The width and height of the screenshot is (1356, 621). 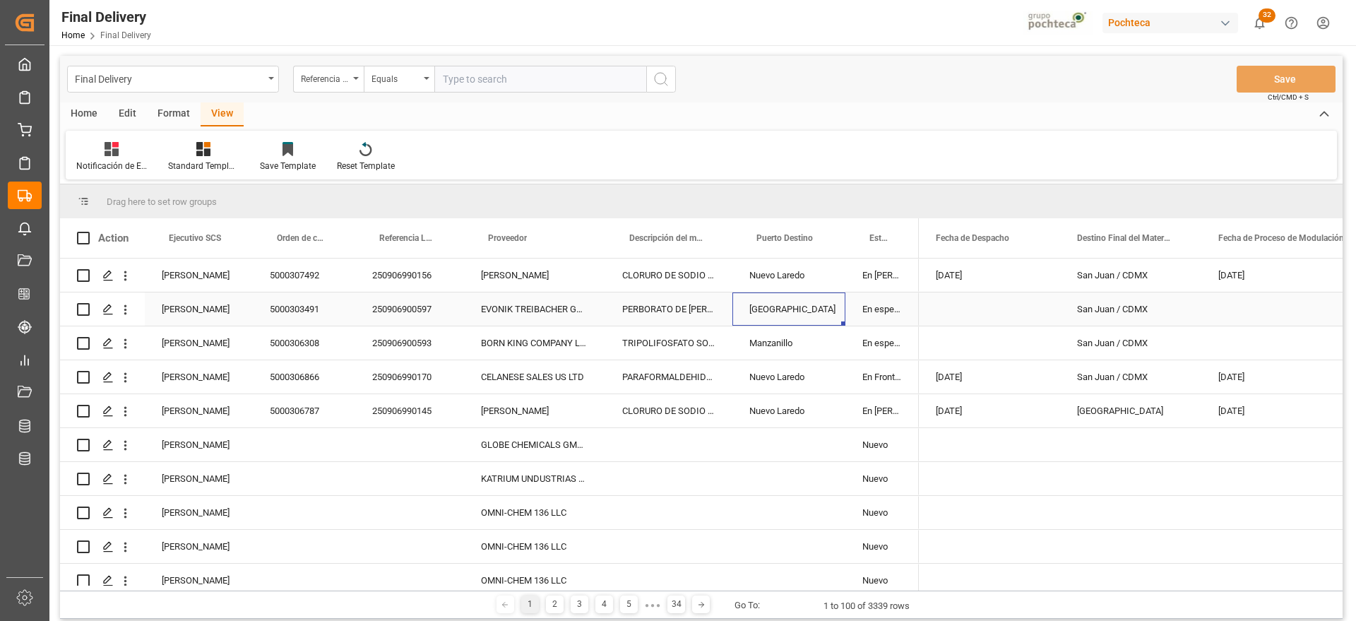 I want to click on span: Ctrl/CMD + S, so click(x=1288, y=97).